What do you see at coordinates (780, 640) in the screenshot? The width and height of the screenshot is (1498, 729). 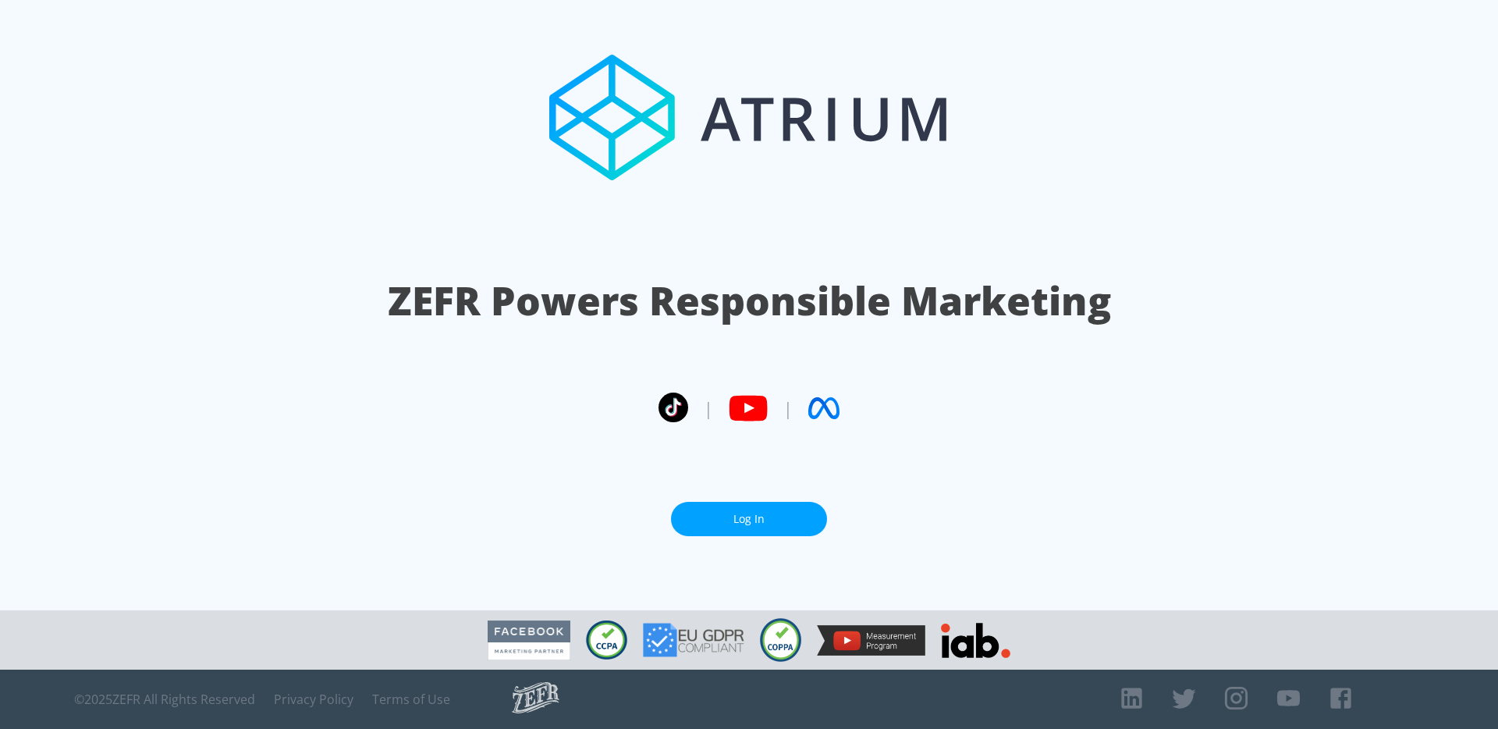 I see `img: COPPA Compliant` at bounding box center [780, 640].